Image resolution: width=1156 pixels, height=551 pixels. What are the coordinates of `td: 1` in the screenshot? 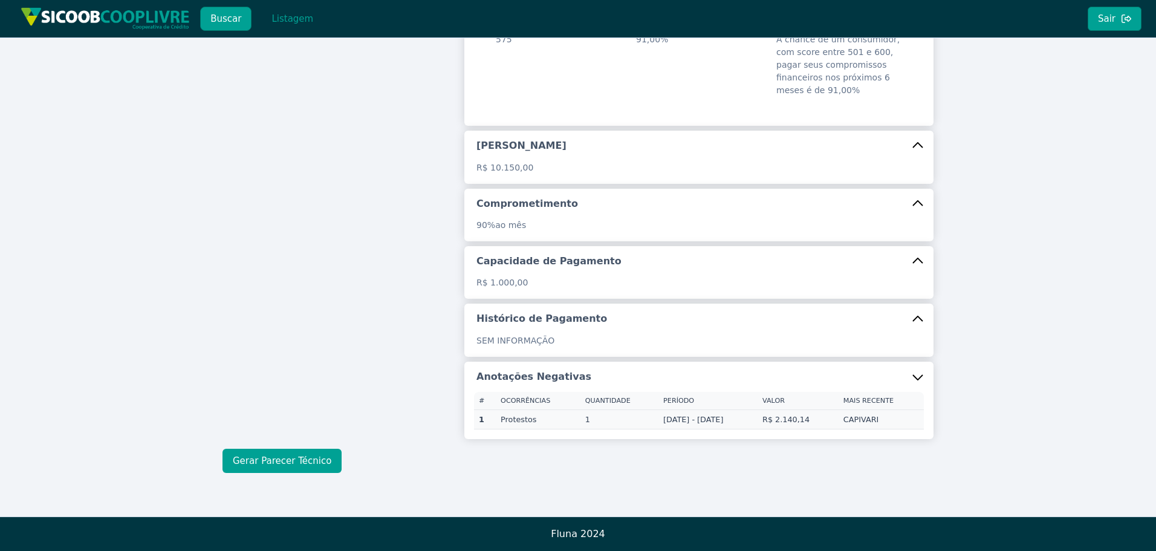 It's located at (619, 420).